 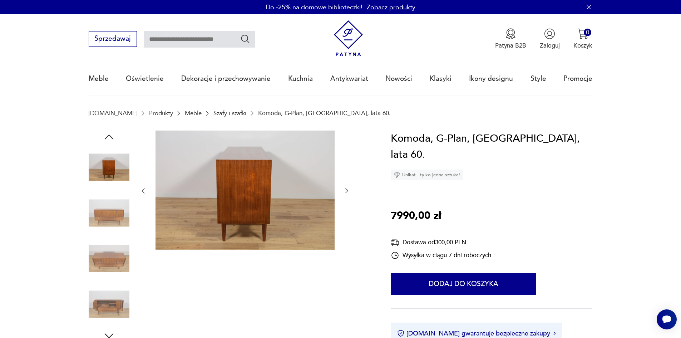 What do you see at coordinates (538, 79) in the screenshot?
I see `a: Style` at bounding box center [538, 79].